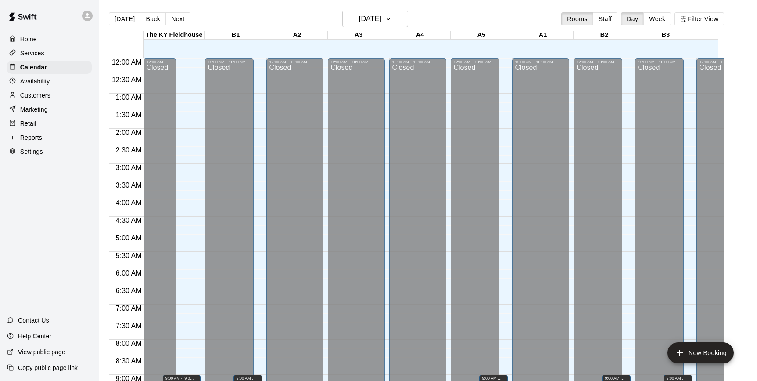  What do you see at coordinates (49, 109) in the screenshot?
I see `div: Marketing` at bounding box center [49, 109].